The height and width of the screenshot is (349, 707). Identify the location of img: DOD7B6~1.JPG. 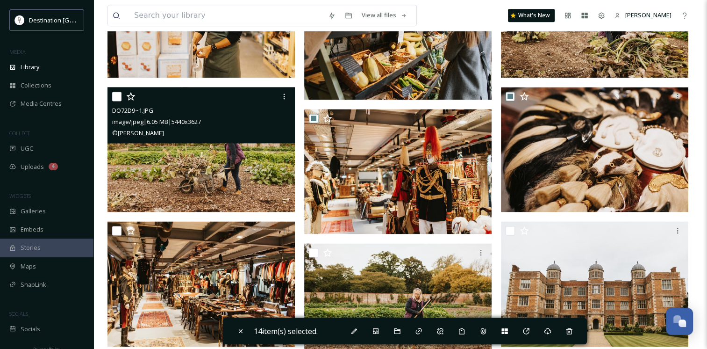
(595, 150).